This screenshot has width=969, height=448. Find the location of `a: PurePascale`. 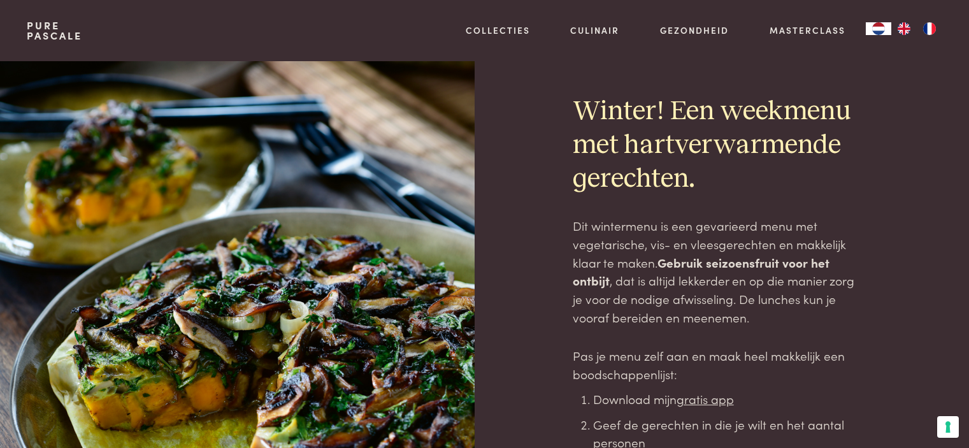

a: PurePascale is located at coordinates (54, 31).